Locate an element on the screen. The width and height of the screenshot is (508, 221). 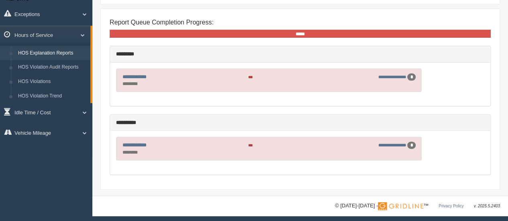
a: HOS Violation Trend is located at coordinates (52, 96).